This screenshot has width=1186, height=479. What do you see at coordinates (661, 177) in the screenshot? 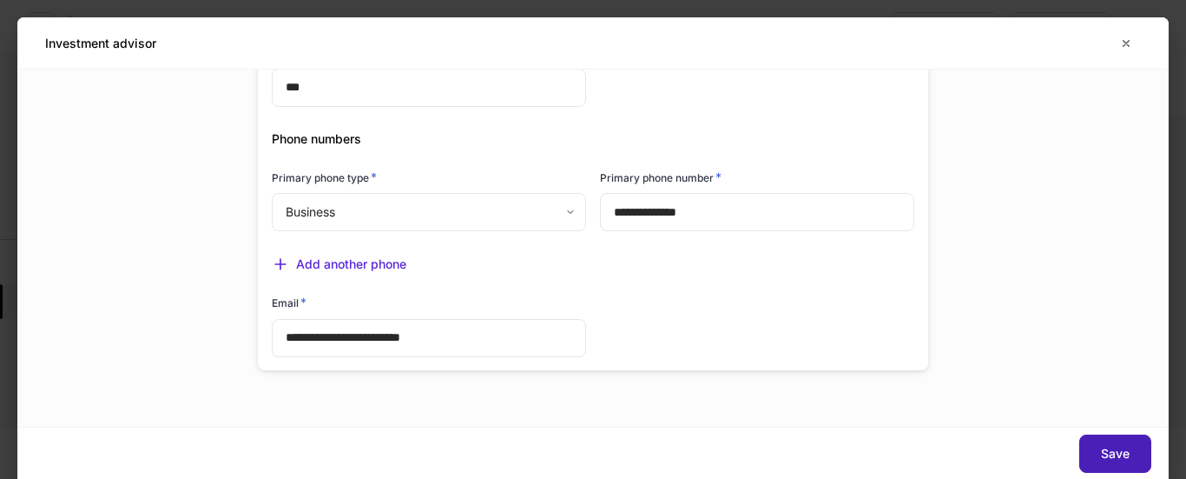
I see `h6: Primary phone number` at bounding box center [661, 177].